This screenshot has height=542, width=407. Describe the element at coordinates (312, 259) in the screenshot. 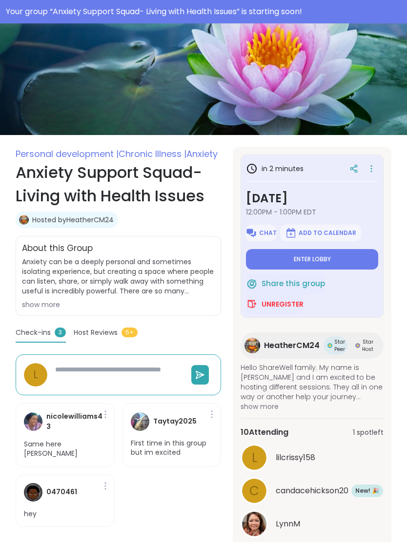

I see `span: Enter lobby` at that location.